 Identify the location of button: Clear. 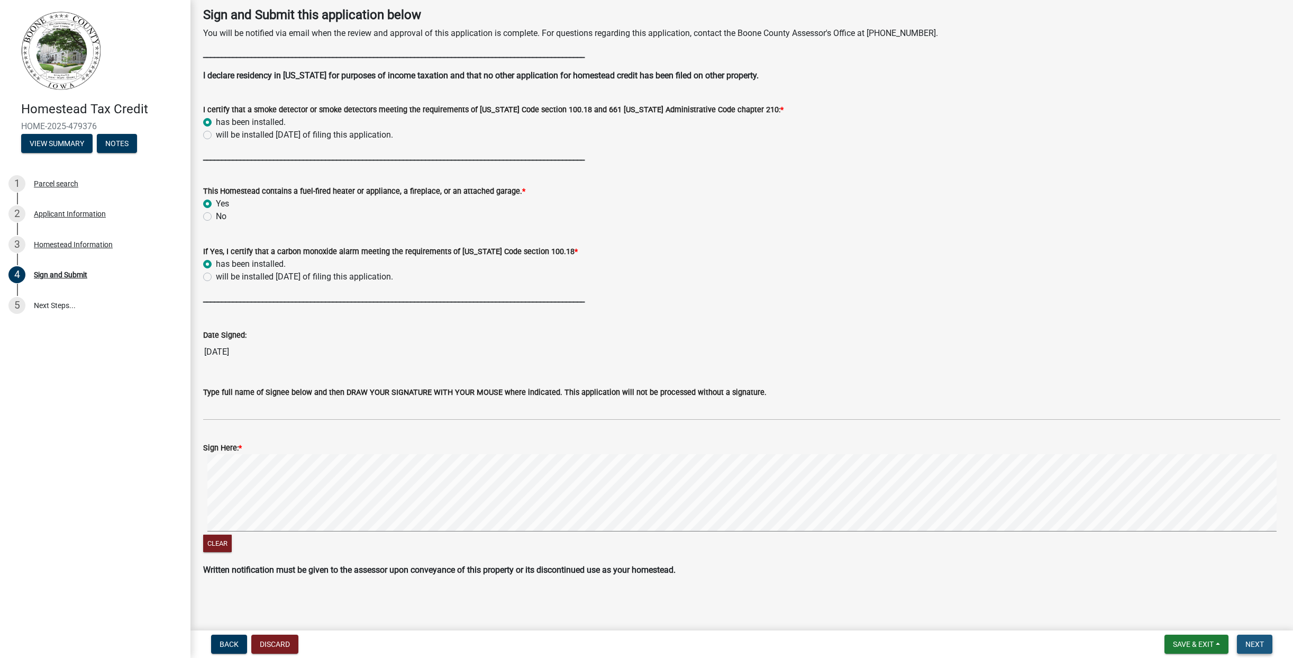
(218, 543).